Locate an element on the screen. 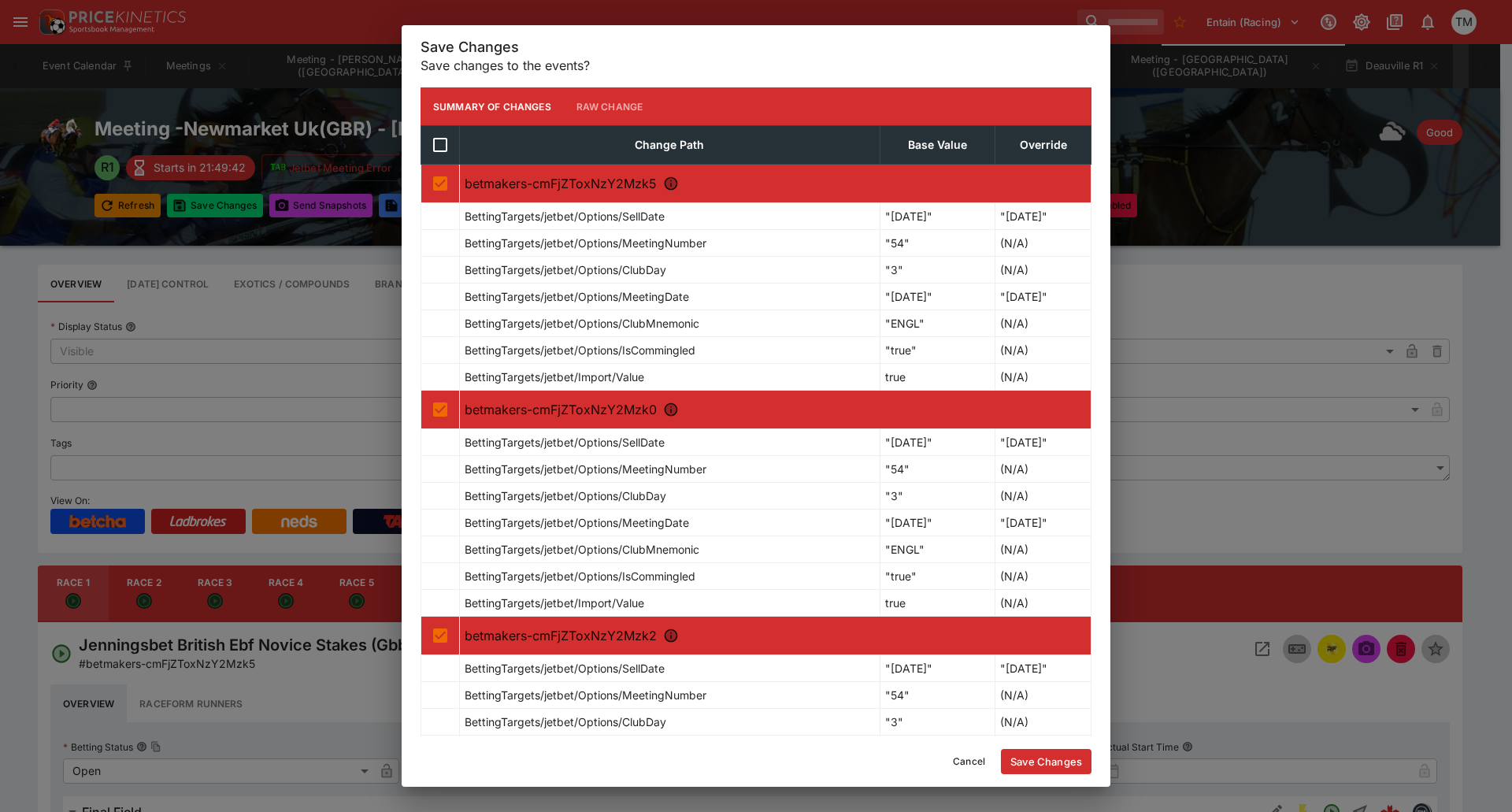  p: Save changes to the events? is located at coordinates (756, 66).